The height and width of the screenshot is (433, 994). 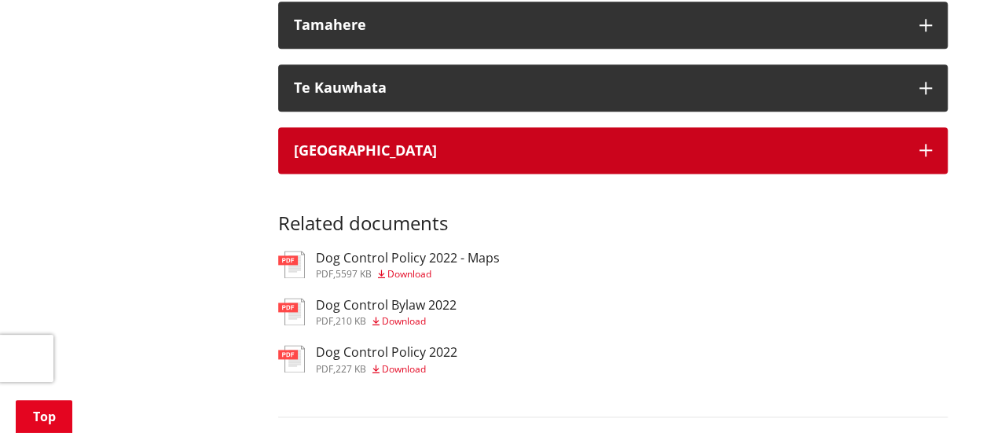 I want to click on button: Te Kauwhata, so click(x=613, y=88).